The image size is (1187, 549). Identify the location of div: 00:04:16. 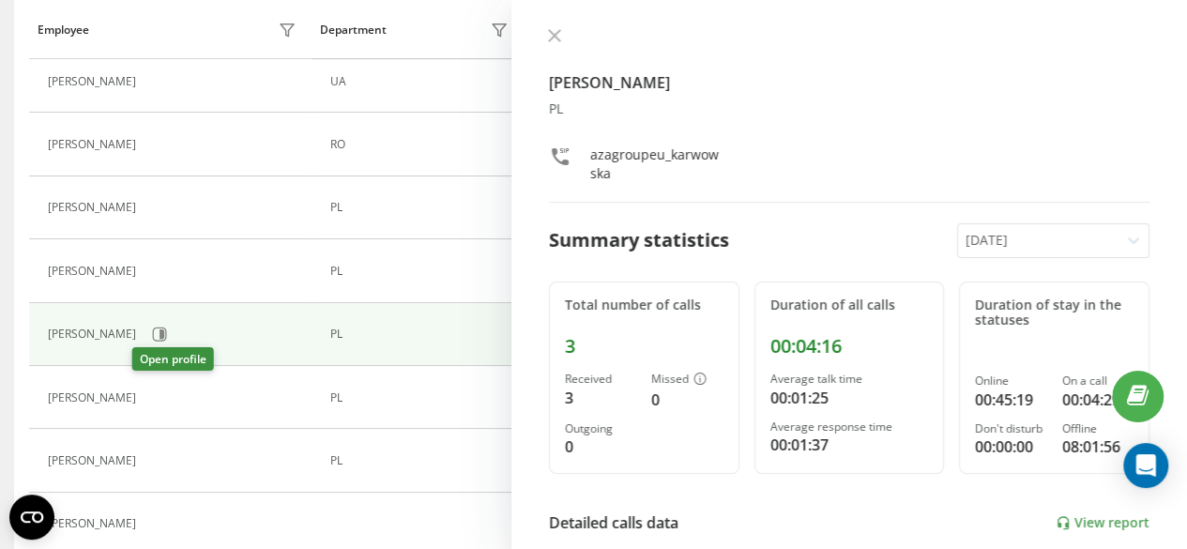
(849, 346).